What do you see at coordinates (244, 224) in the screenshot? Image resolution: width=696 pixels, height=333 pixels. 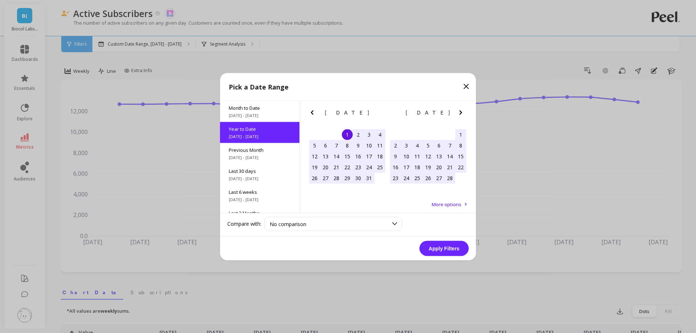 I see `label: Compare with:` at bounding box center [244, 224].